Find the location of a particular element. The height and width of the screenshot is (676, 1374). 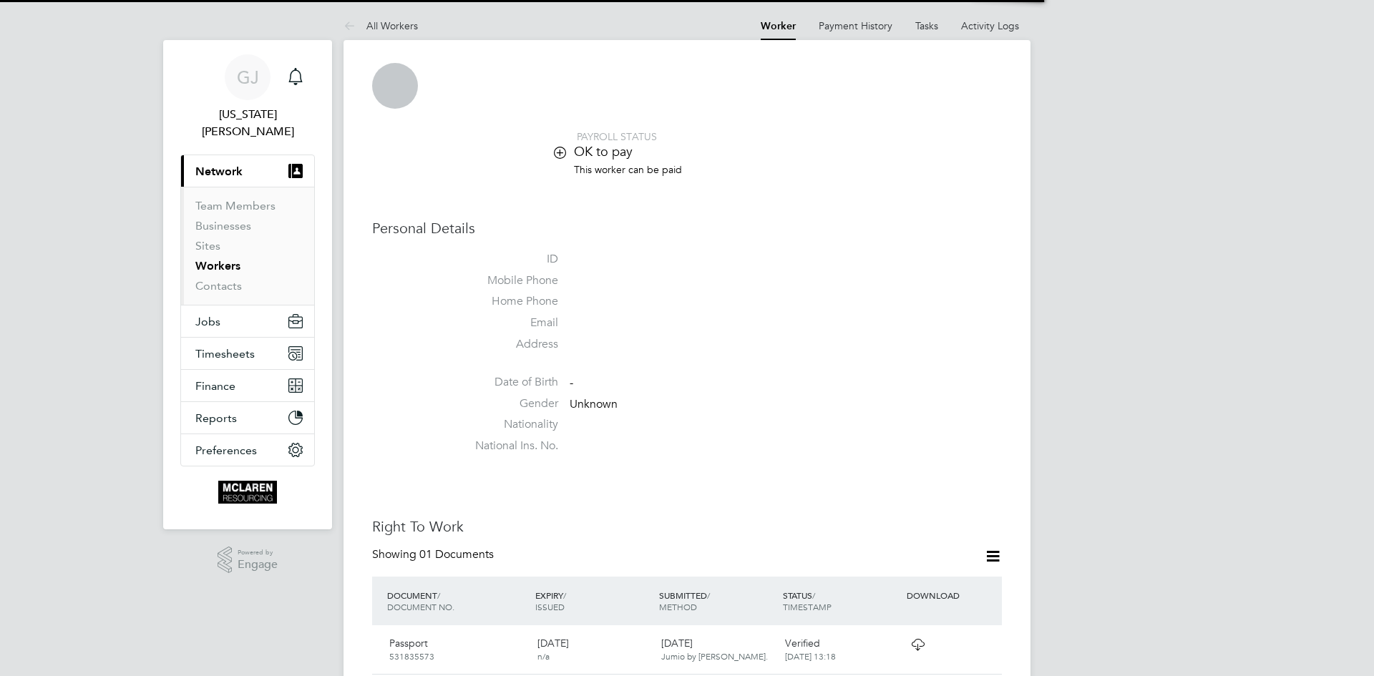

span: Network is located at coordinates (219, 171).